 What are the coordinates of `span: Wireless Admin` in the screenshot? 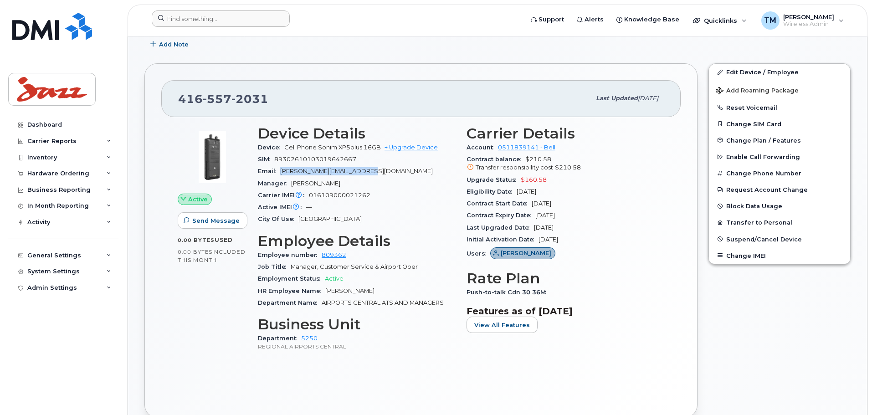 It's located at (809, 24).